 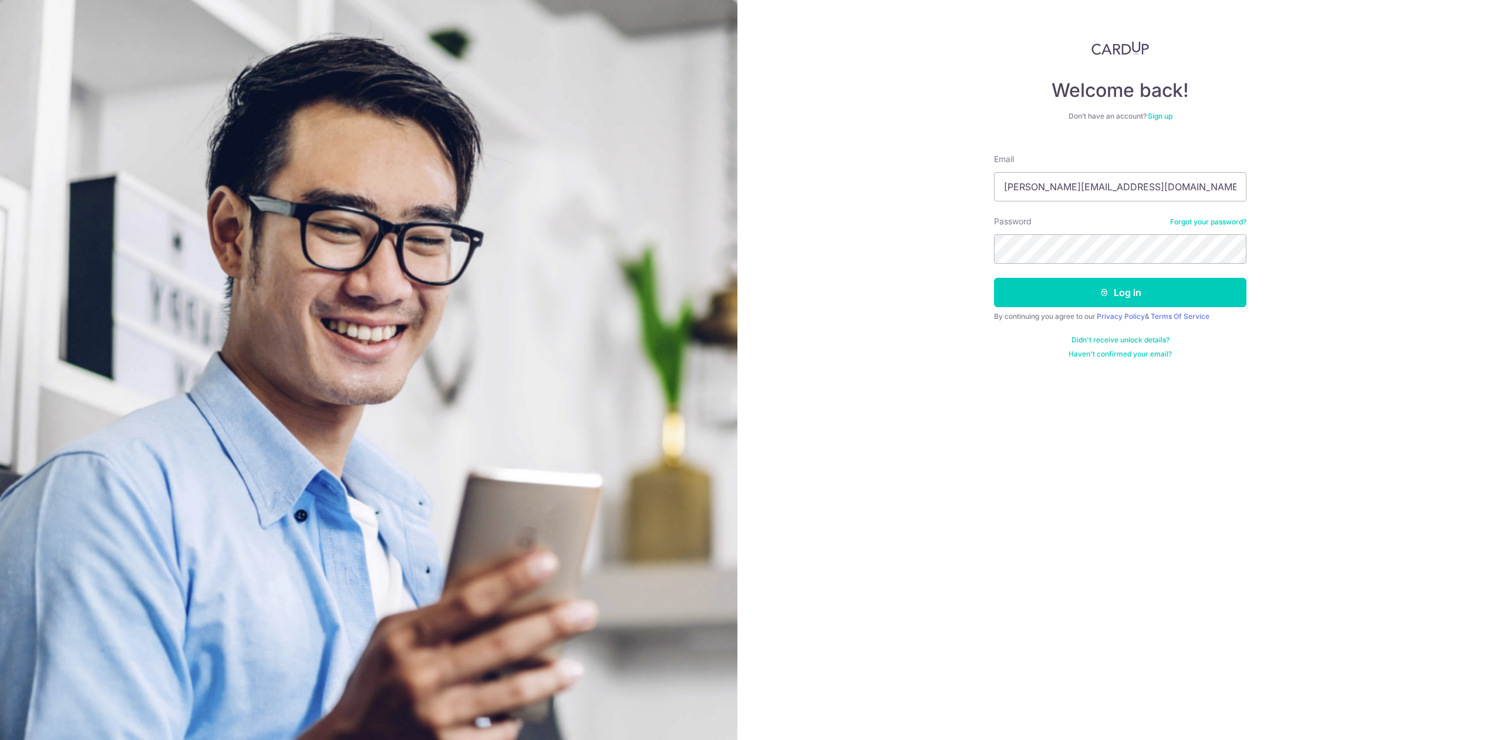 I want to click on label: Email, so click(x=1004, y=159).